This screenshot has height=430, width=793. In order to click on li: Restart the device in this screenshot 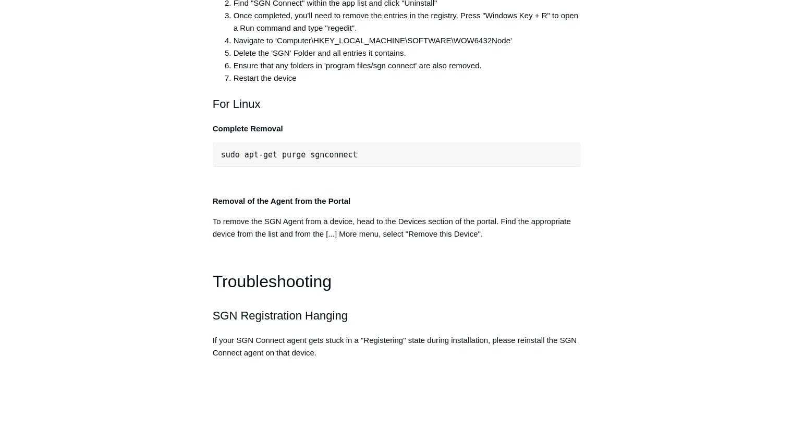, I will do `click(407, 78)`.